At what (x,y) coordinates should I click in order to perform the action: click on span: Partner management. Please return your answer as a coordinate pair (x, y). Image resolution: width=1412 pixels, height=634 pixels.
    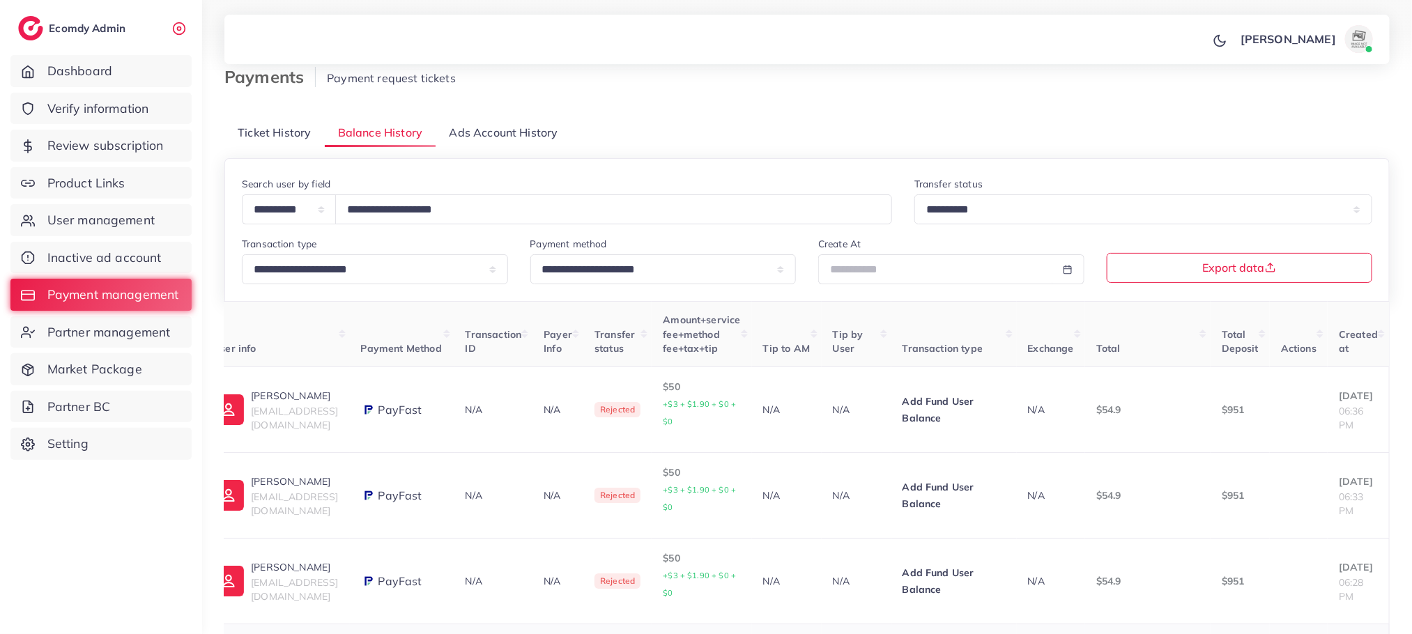
    Looking at the image, I should click on (109, 333).